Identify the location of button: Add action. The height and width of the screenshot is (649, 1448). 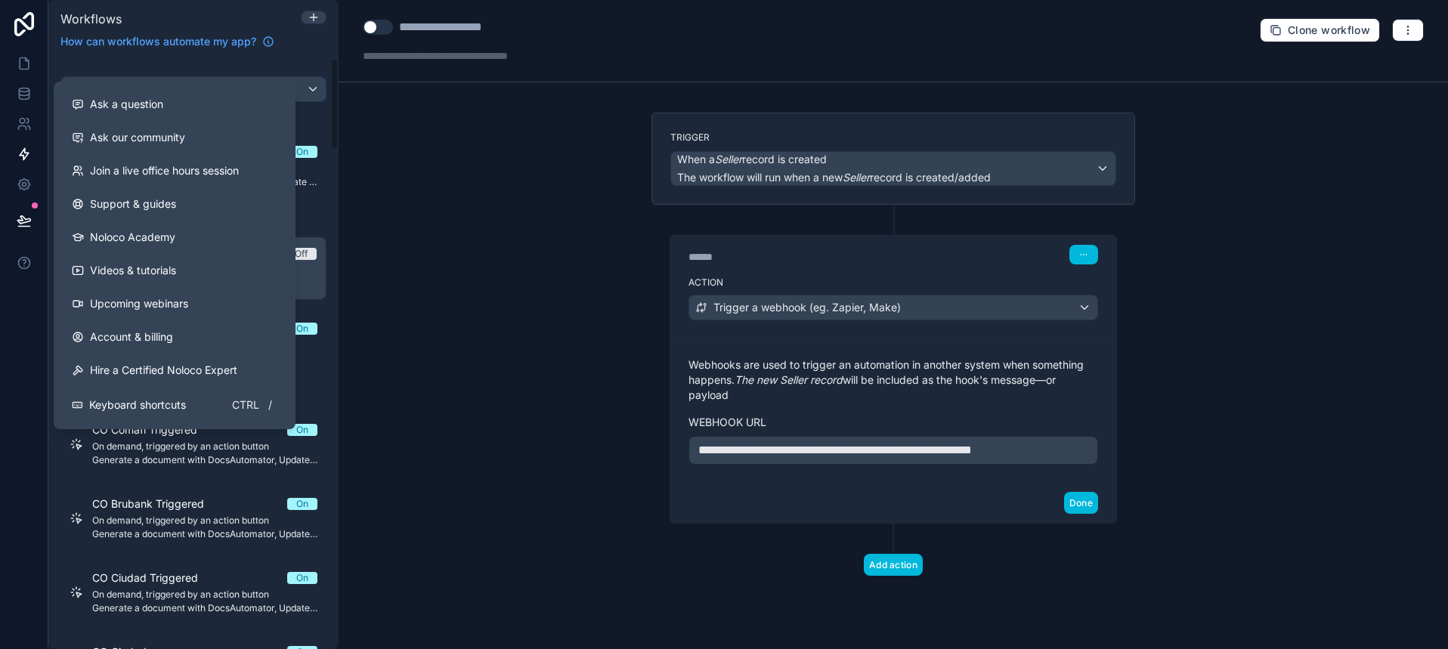
(893, 565).